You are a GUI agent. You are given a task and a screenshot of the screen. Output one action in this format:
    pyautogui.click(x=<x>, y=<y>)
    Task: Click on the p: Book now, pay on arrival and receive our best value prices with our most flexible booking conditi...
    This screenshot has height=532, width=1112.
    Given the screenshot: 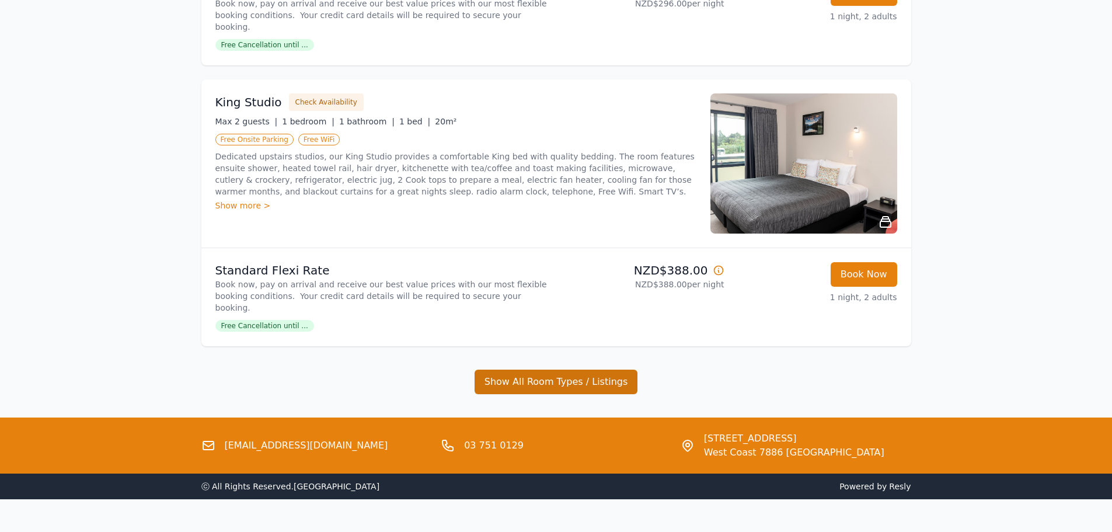 What is the action you would take?
    pyautogui.click(x=384, y=296)
    